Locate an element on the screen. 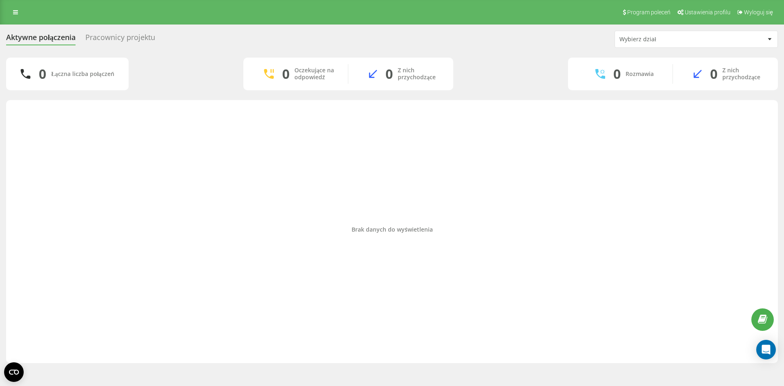  div: Aktywne połączenia is located at coordinates (41, 39).